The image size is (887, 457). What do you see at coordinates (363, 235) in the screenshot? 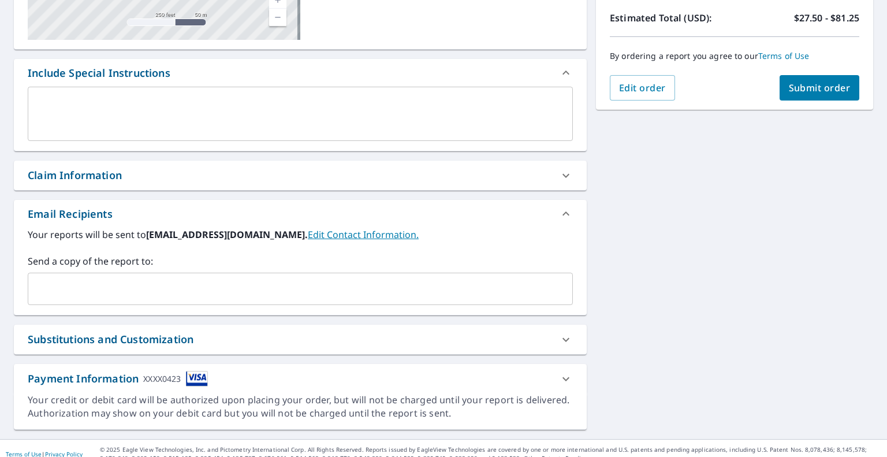
I see `a: EditContactInfo` at bounding box center [363, 235].